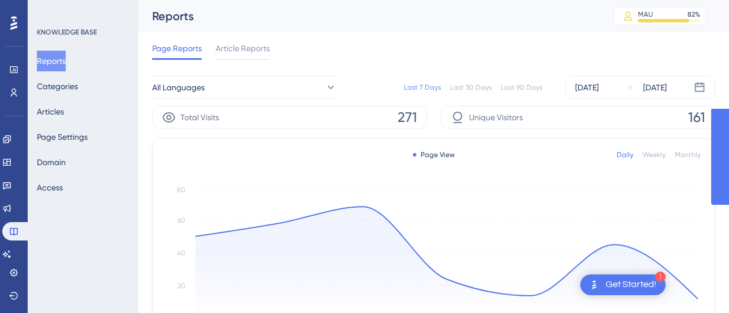  Describe the element at coordinates (244, 88) in the screenshot. I see `button: All Languages` at that location.